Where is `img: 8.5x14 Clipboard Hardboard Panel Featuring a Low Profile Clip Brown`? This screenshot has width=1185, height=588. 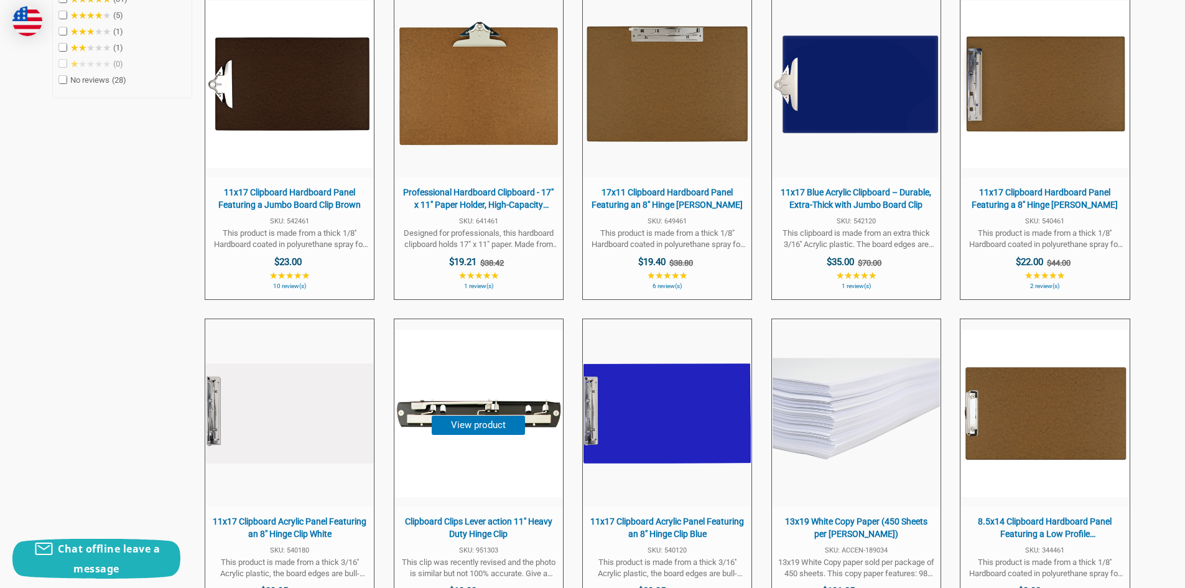 img: 8.5x14 Clipboard Hardboard Panel Featuring a Low Profile Clip Brown is located at coordinates (1044, 413).